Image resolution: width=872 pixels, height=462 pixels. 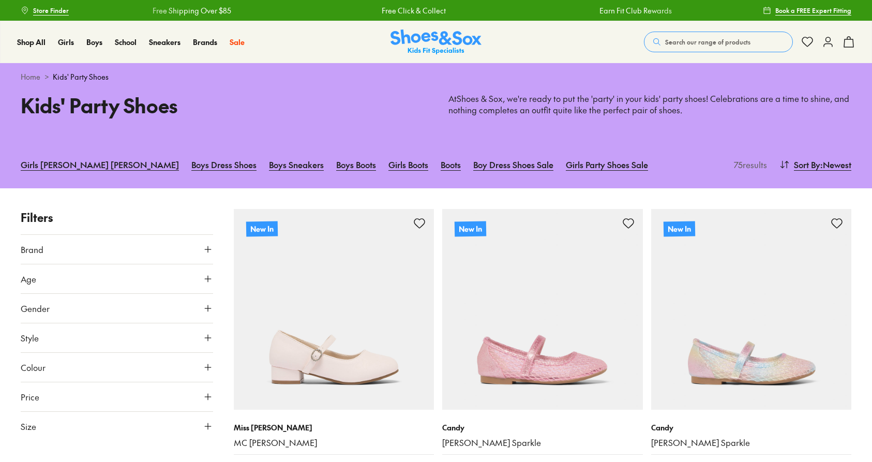 What do you see at coordinates (748, 164) in the screenshot?
I see `p: 75 results` at bounding box center [748, 164].